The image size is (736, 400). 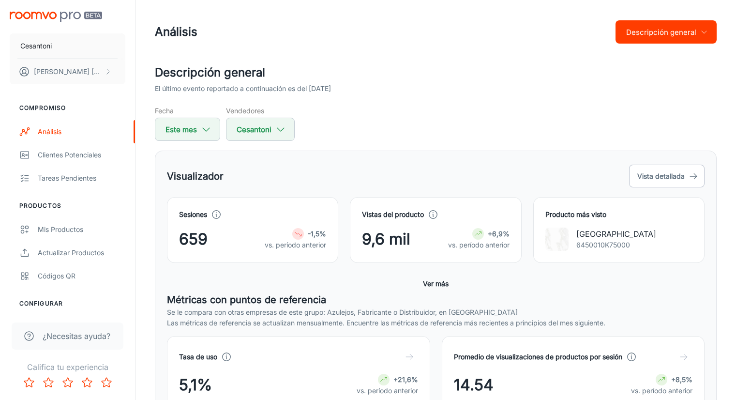 I want to click on font: 9,6 mil, so click(x=386, y=239).